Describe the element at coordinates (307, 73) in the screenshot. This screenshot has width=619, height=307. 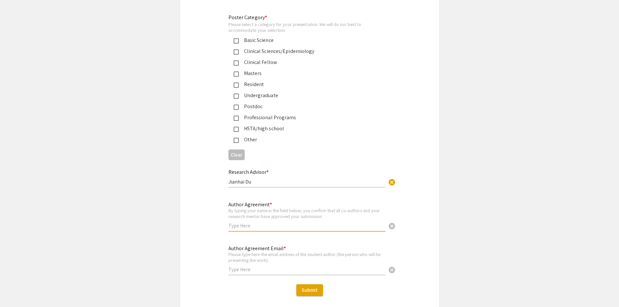
I see `div: Masters` at that location.